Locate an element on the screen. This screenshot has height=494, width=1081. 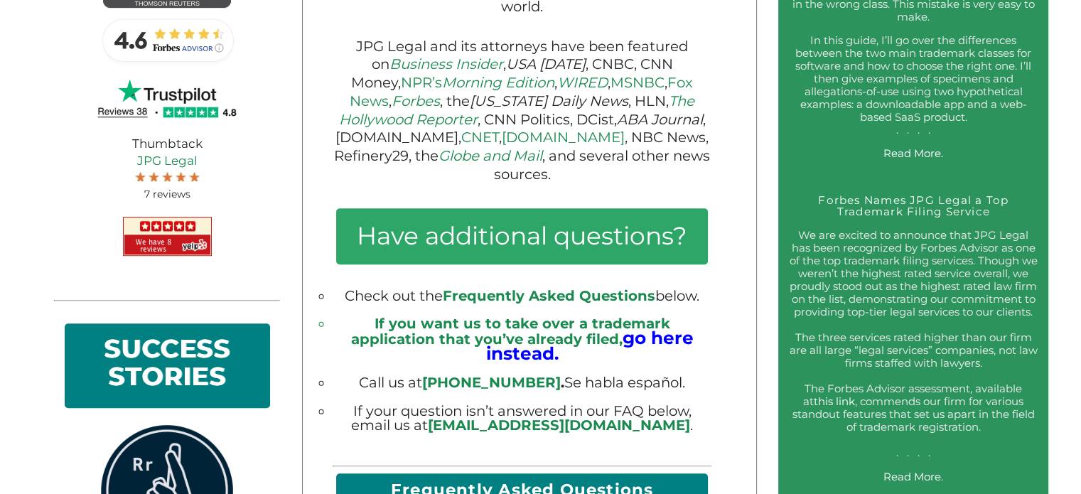
img: JPG Legal is located at coordinates (167, 236).